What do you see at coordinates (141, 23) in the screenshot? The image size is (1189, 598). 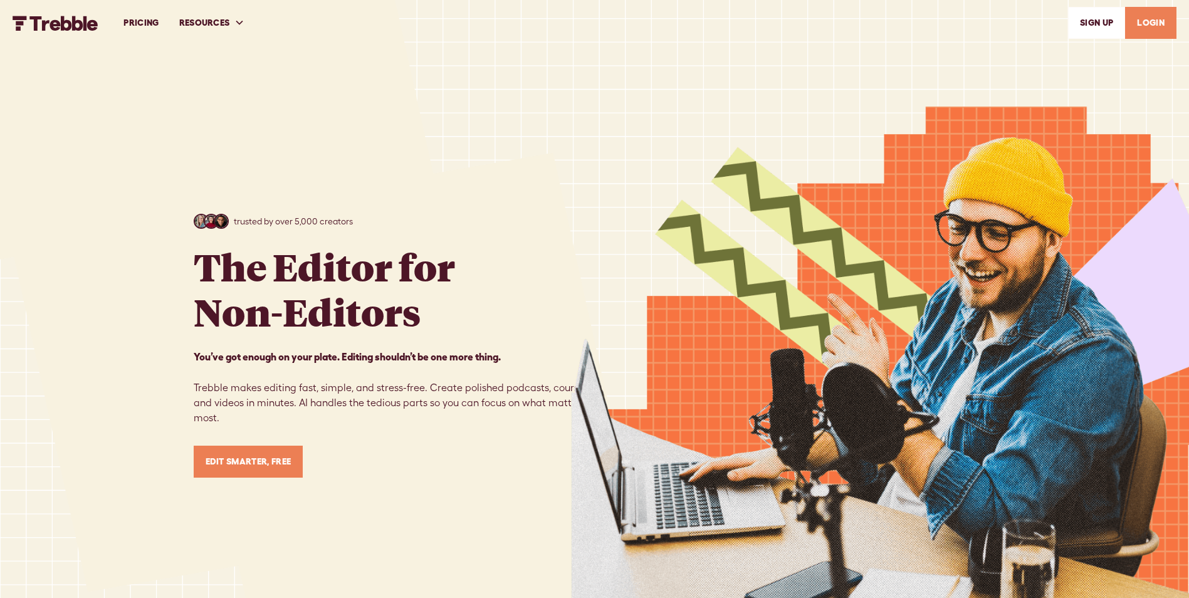 I see `a: PRICING` at bounding box center [141, 23].